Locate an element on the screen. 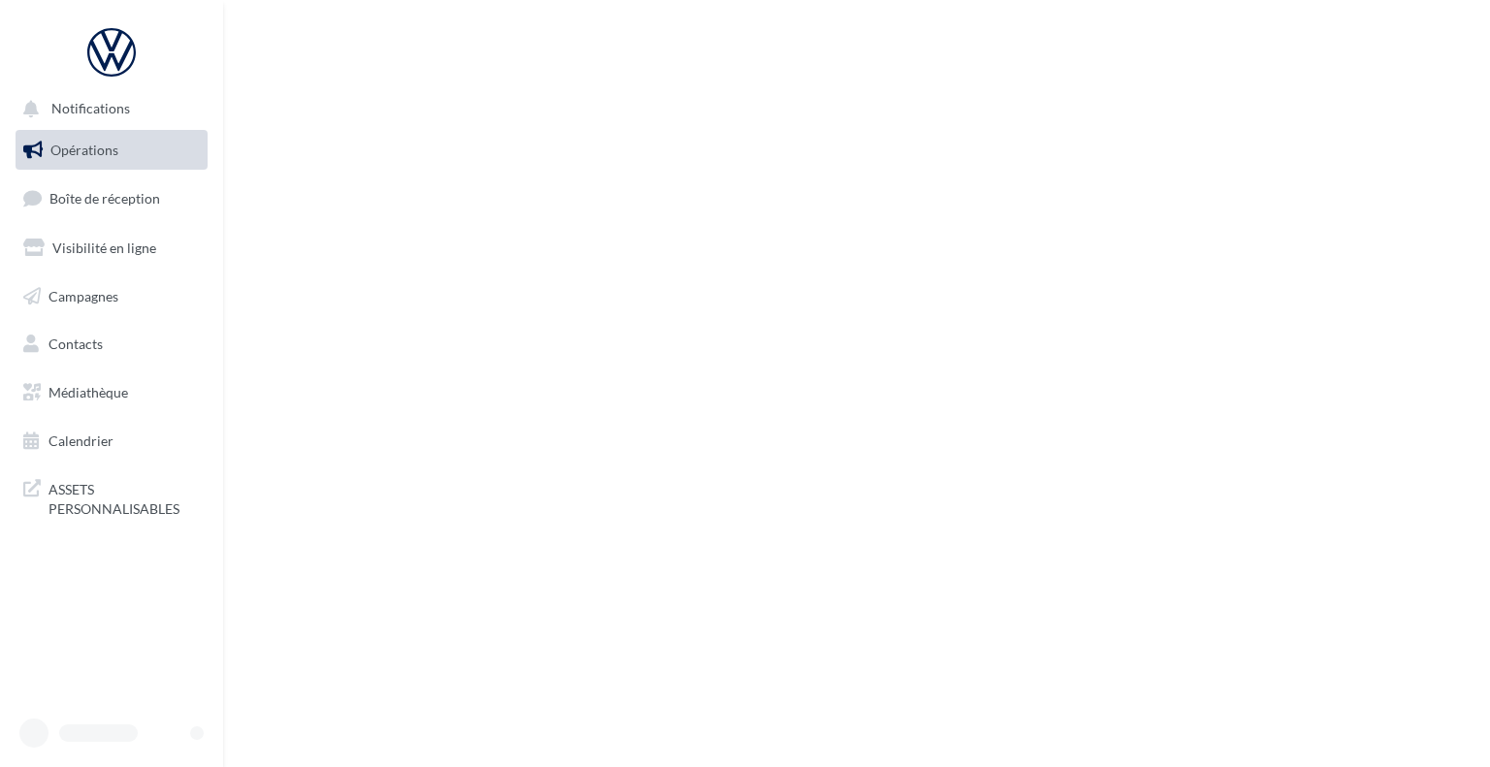  a: Campagnes is located at coordinates (112, 297).